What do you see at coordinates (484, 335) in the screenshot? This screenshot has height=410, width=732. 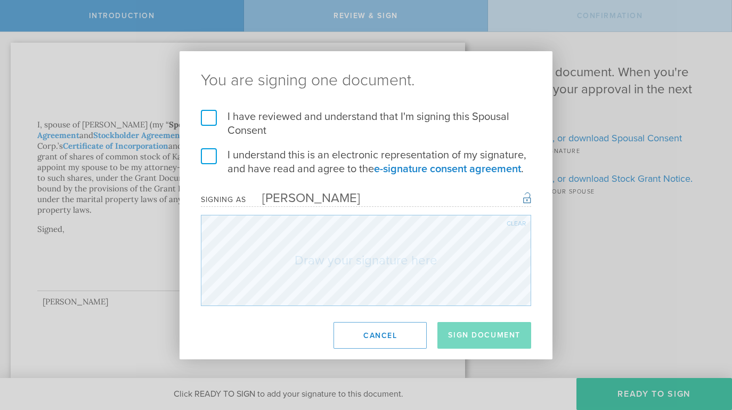 I see `button: Sign Document` at bounding box center [484, 335].